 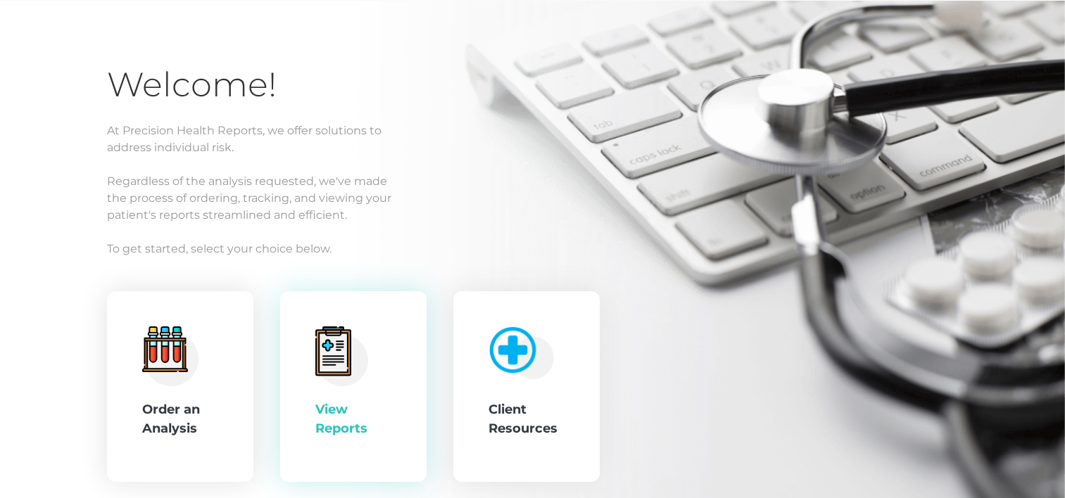 What do you see at coordinates (180, 420) in the screenshot?
I see `div: Order an Analysis` at bounding box center [180, 420].